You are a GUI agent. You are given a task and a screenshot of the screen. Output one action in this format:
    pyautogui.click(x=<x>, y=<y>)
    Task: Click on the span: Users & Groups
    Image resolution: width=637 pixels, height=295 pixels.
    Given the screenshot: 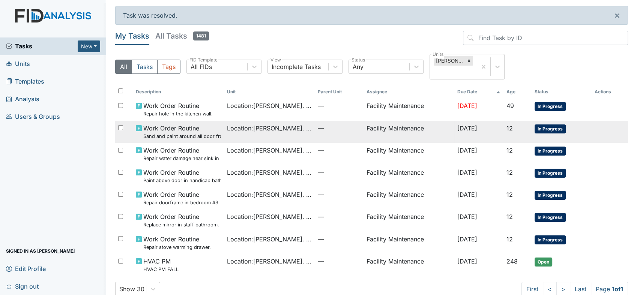 What is the action you would take?
    pyautogui.click(x=33, y=117)
    